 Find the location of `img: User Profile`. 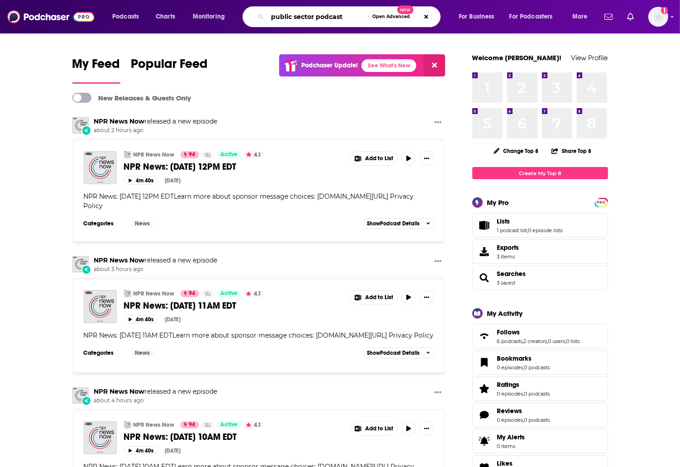

img: User Profile is located at coordinates (658, 17).